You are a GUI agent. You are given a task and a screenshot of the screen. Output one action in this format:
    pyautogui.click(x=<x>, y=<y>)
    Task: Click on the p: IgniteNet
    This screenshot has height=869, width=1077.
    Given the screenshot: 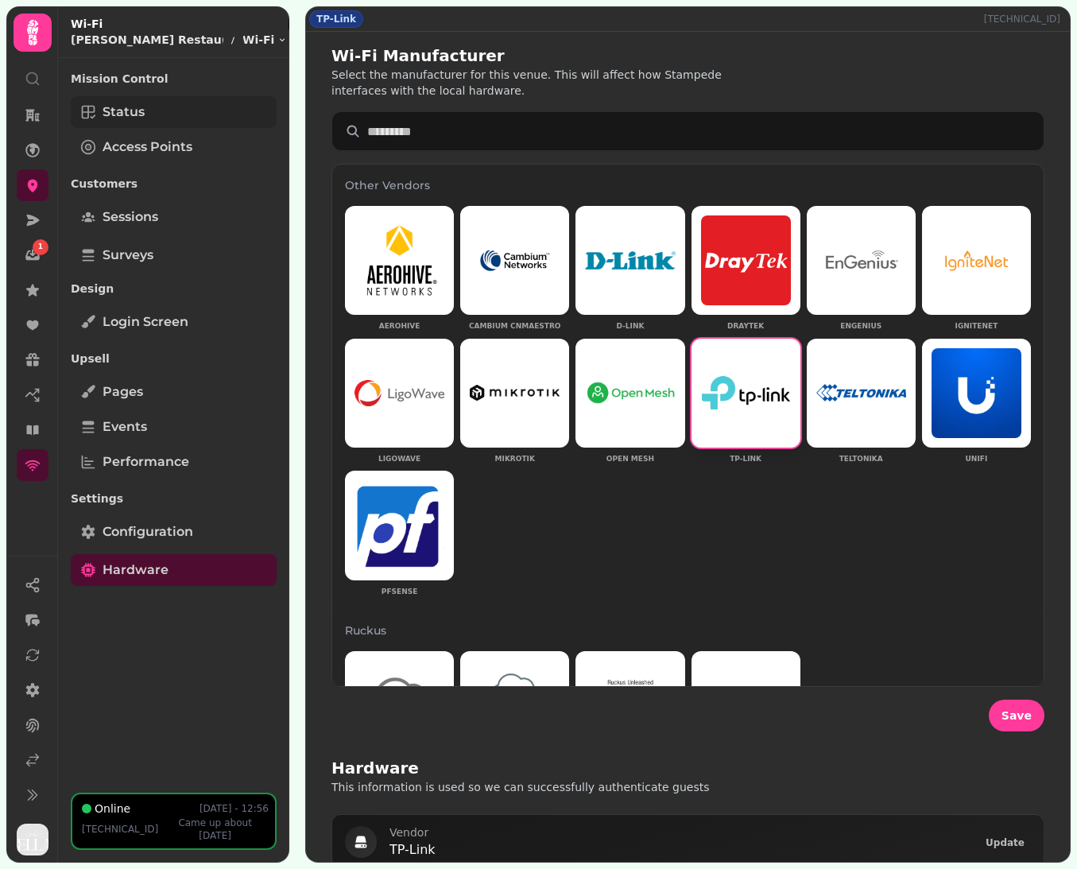 What is the action you would take?
    pyautogui.click(x=976, y=327)
    